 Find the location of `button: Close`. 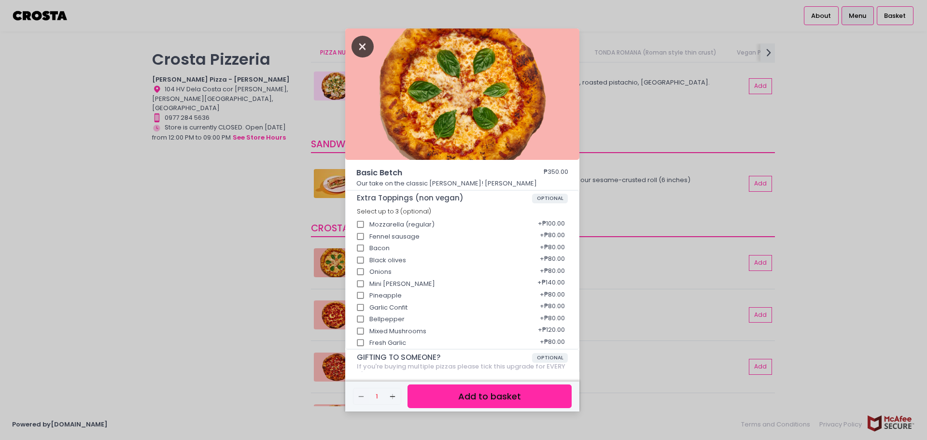

button: Close is located at coordinates (363, 46).